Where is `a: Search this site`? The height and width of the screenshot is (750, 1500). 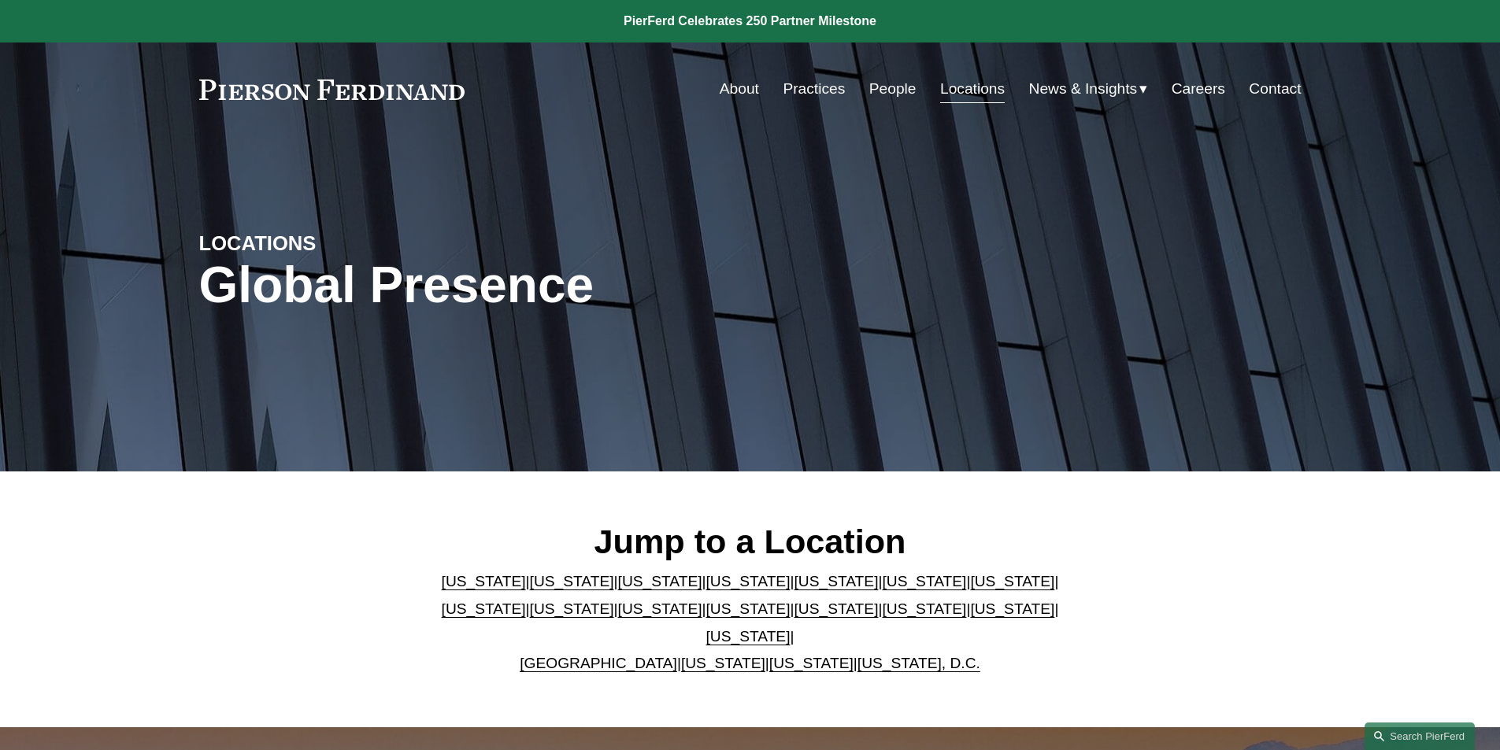 a: Search this site is located at coordinates (1420, 736).